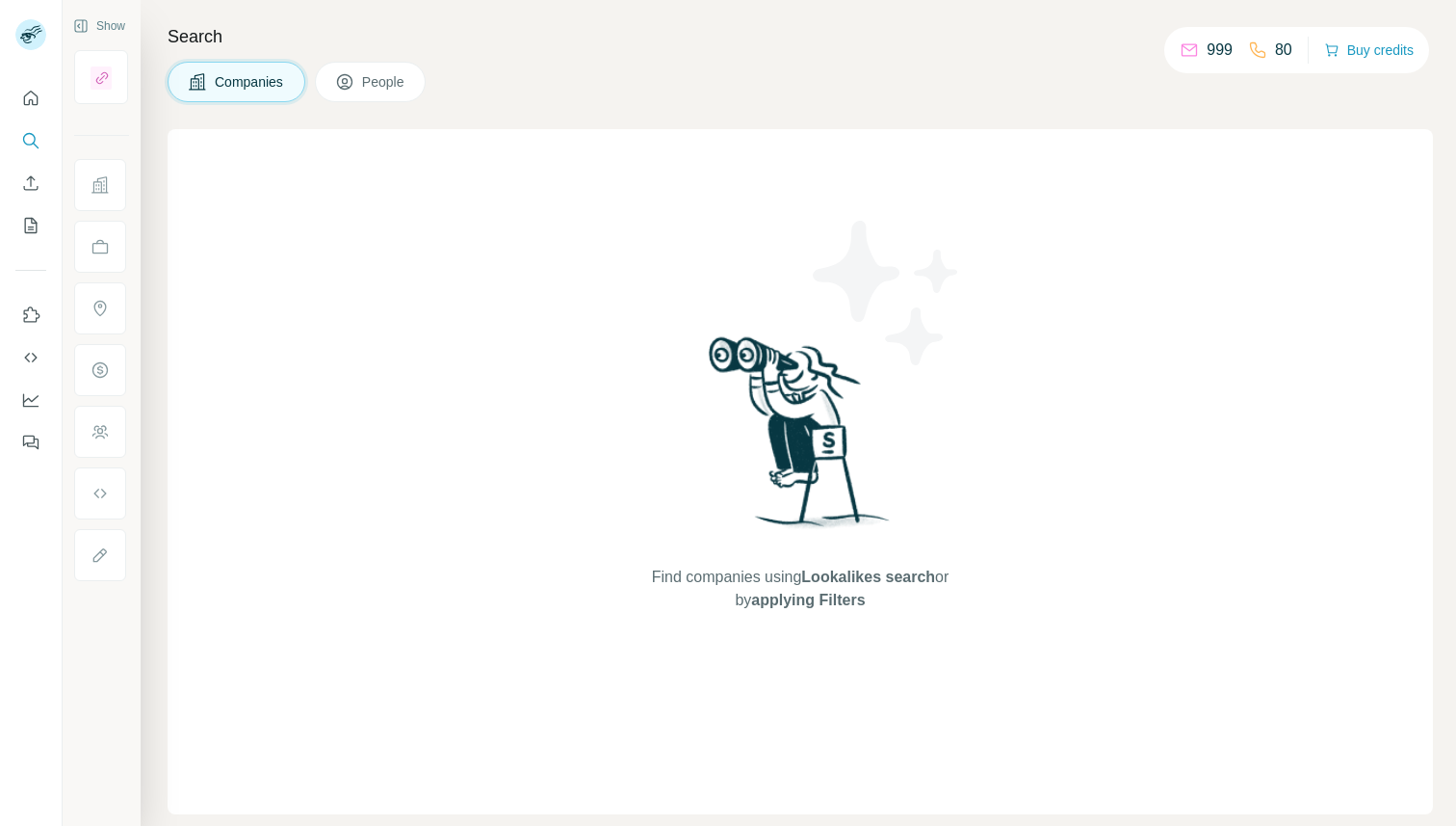  Describe the element at coordinates (250, 82) in the screenshot. I see `span: Companies` at that location.